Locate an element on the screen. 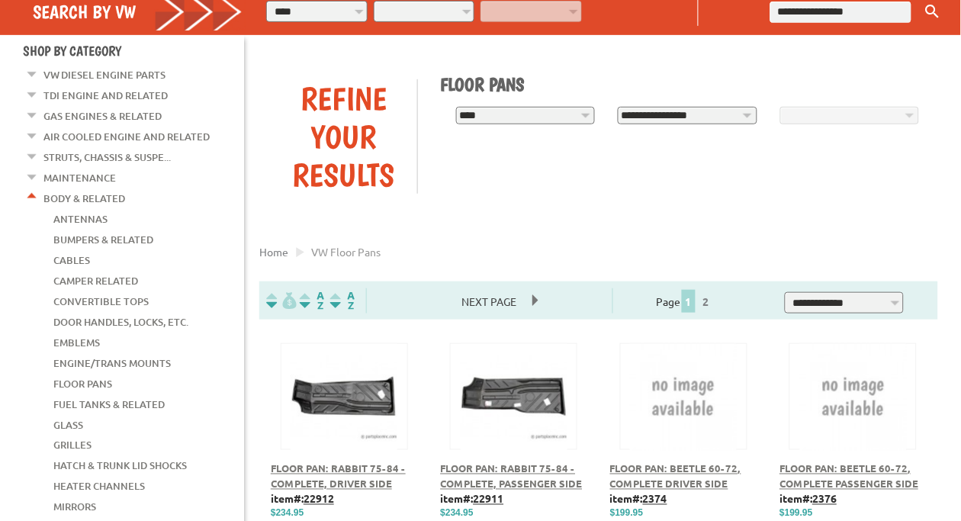  div: Page is located at coordinates (685, 300).